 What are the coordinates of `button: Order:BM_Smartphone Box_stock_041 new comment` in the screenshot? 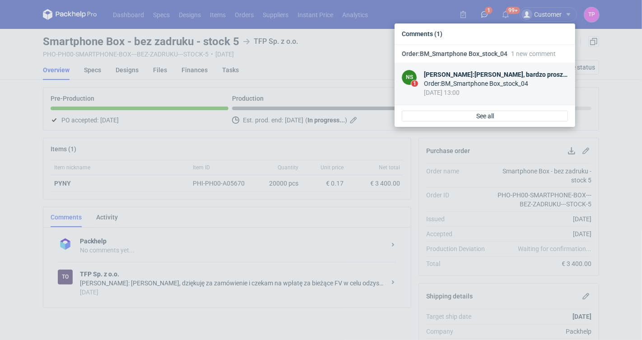 It's located at (485, 54).